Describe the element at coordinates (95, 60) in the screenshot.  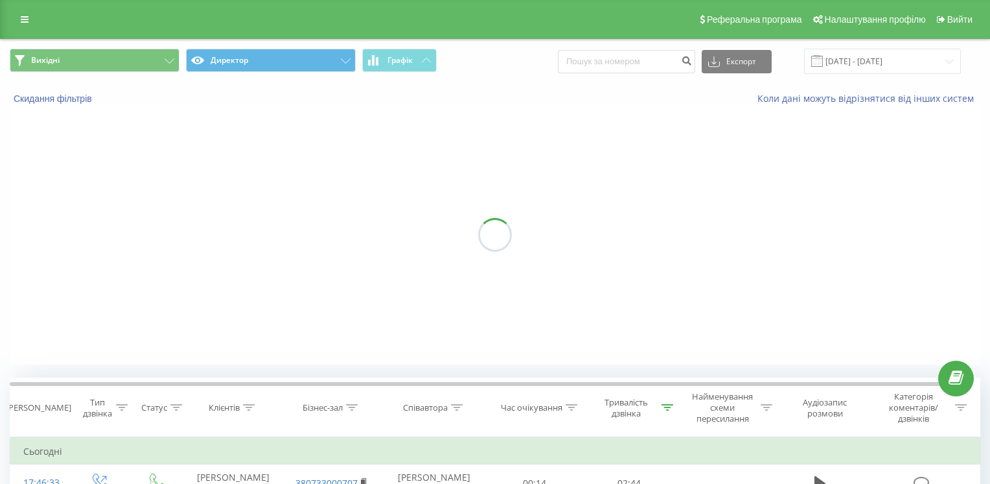
I see `button: Вихідні` at that location.